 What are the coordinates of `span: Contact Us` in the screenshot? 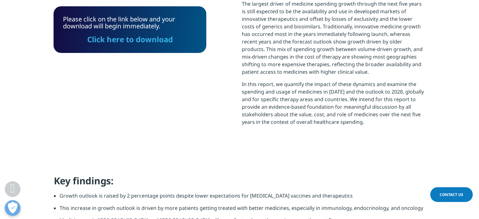 It's located at (451, 194).